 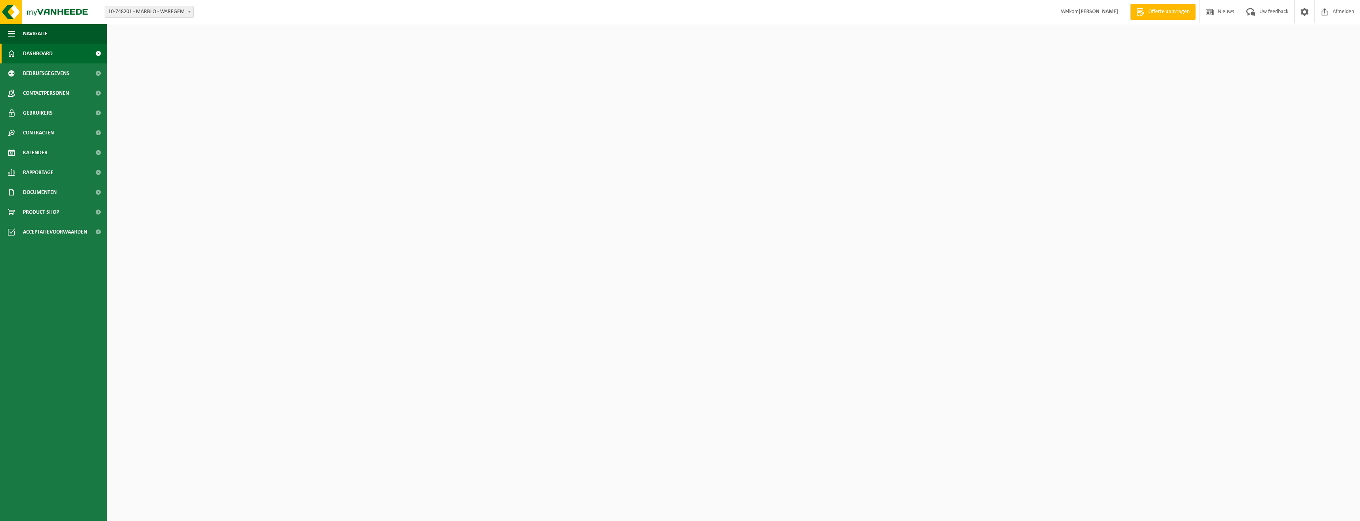 What do you see at coordinates (38, 53) in the screenshot?
I see `span: Dashboard` at bounding box center [38, 53].